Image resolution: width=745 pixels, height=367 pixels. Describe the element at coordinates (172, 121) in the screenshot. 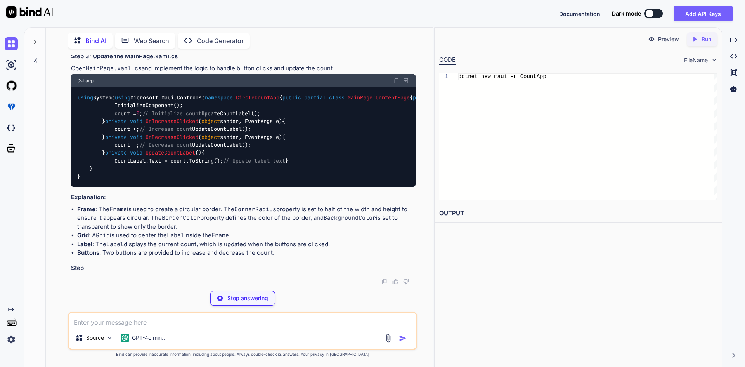

I see `span: OnIncreaseClicked` at that location.